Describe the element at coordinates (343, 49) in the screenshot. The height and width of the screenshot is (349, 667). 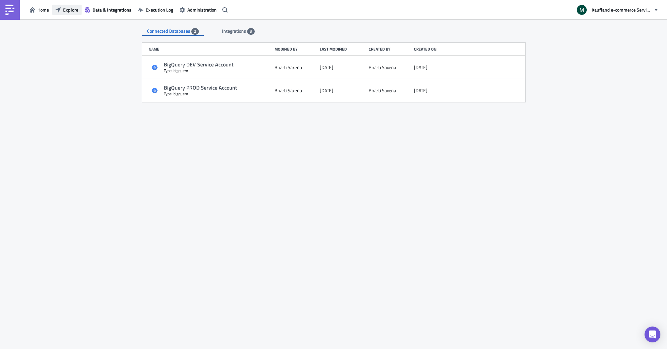
I see `div: Last modified` at that location.